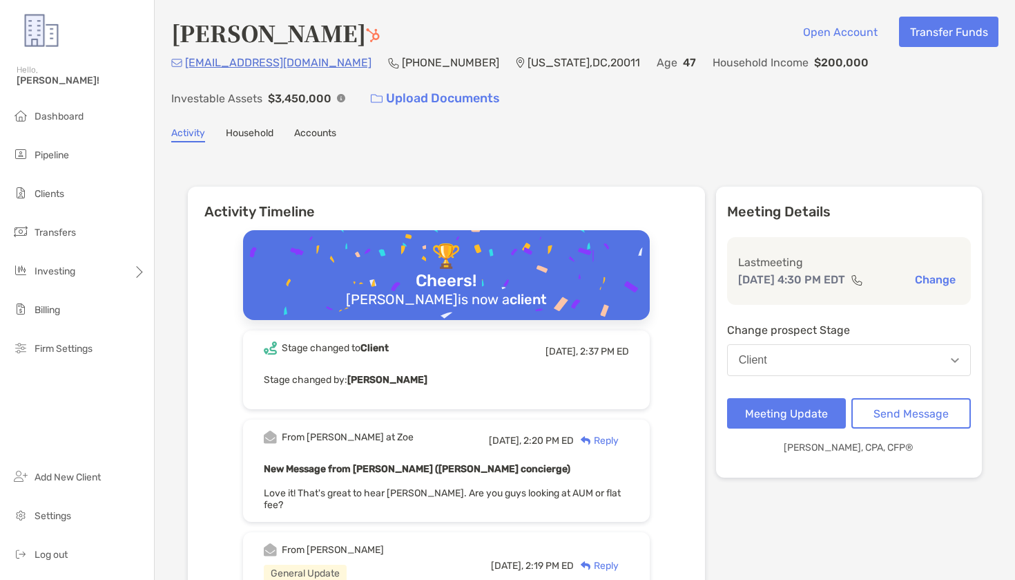 The image size is (1015, 580). Describe the element at coordinates (787, 413) in the screenshot. I see `button: Meeting Update` at that location.